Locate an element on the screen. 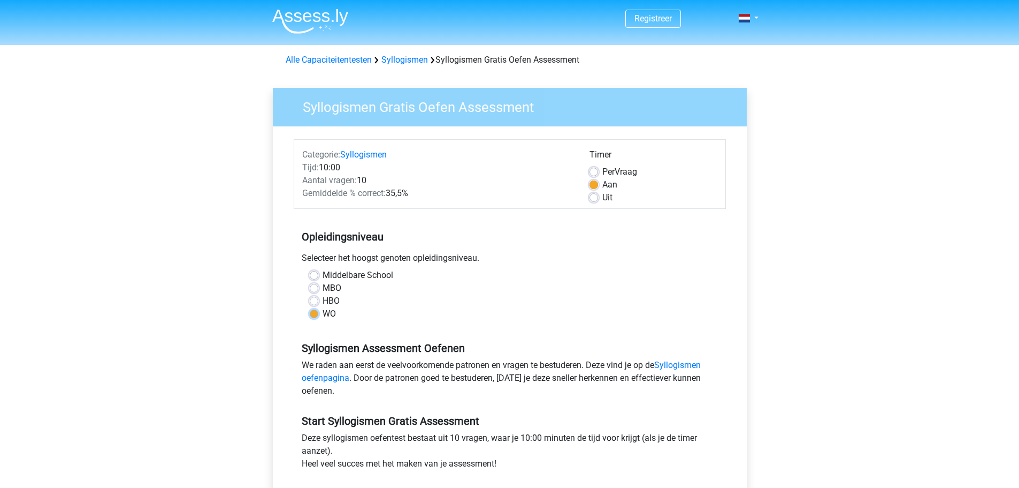 The image size is (1019, 488). div: Timer is located at coordinates (653, 157).